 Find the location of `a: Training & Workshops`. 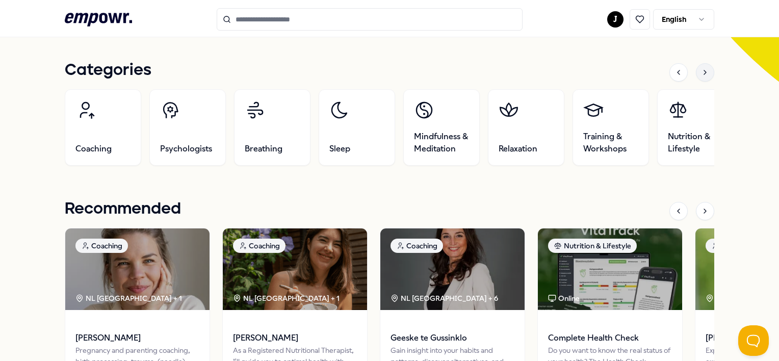

a: Training & Workshops is located at coordinates (611, 127).